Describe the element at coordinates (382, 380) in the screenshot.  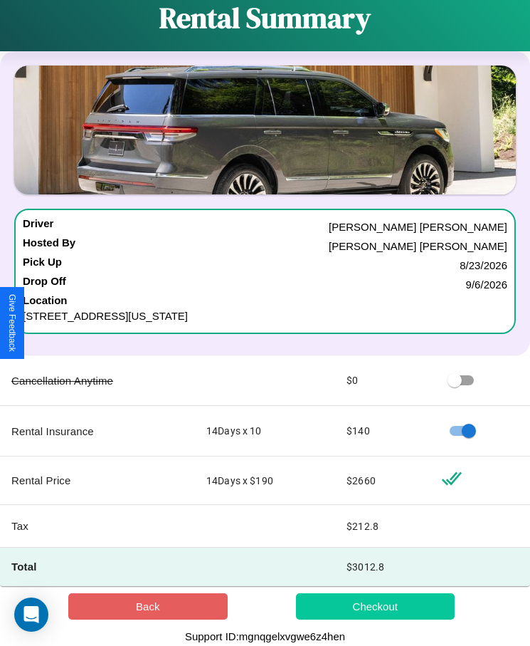
I see `td: $ 0` at that location.